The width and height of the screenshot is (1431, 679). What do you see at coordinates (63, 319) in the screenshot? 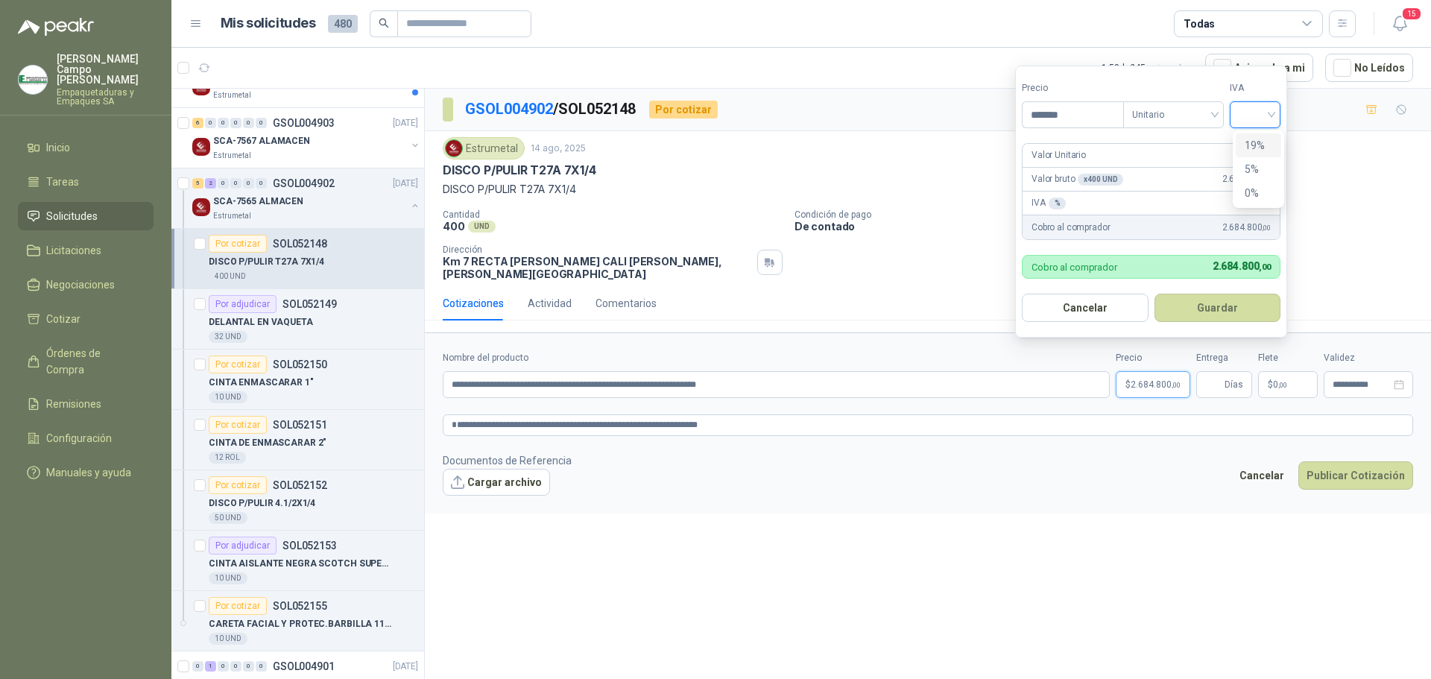
I see `span: Cotizar` at bounding box center [63, 319].